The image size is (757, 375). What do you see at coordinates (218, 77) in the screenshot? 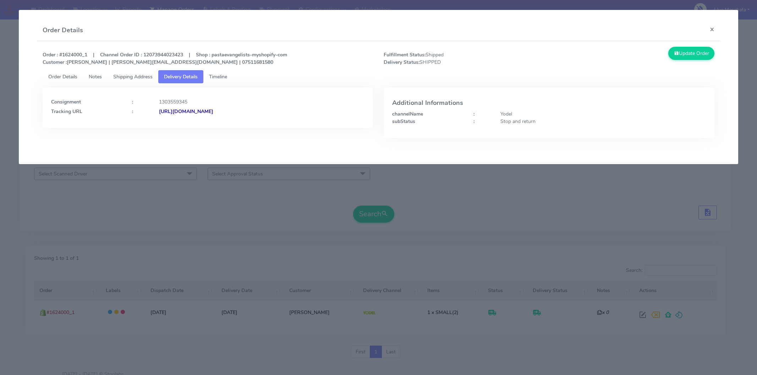
I see `span: Timeline` at bounding box center [218, 77].